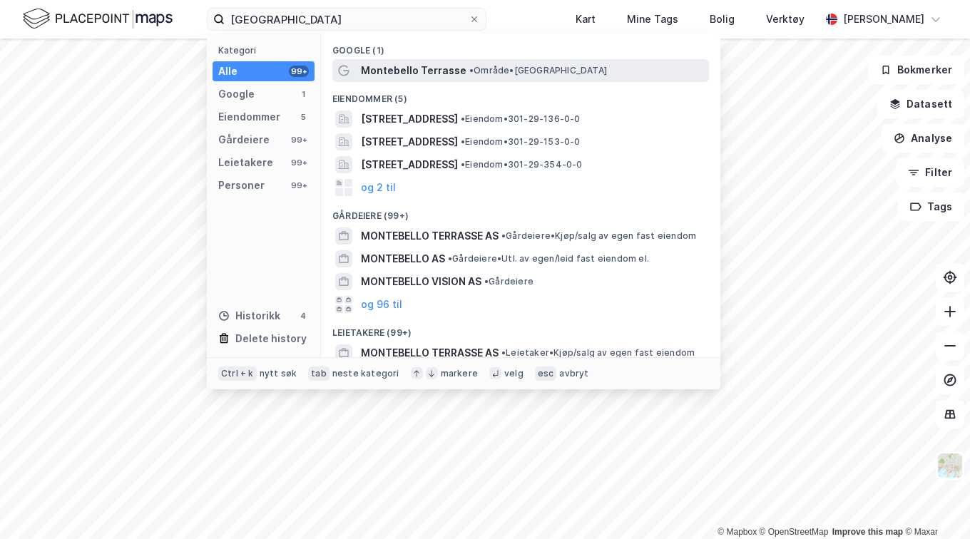 Image resolution: width=970 pixels, height=539 pixels. What do you see at coordinates (722, 19) in the screenshot?
I see `div: Bolig` at bounding box center [722, 19].